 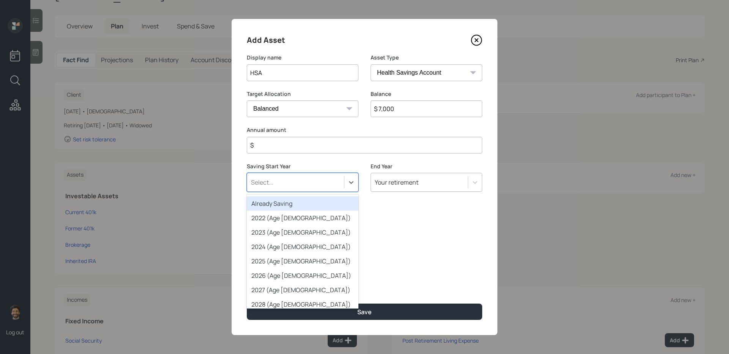 I want to click on label: End Year, so click(x=426, y=167).